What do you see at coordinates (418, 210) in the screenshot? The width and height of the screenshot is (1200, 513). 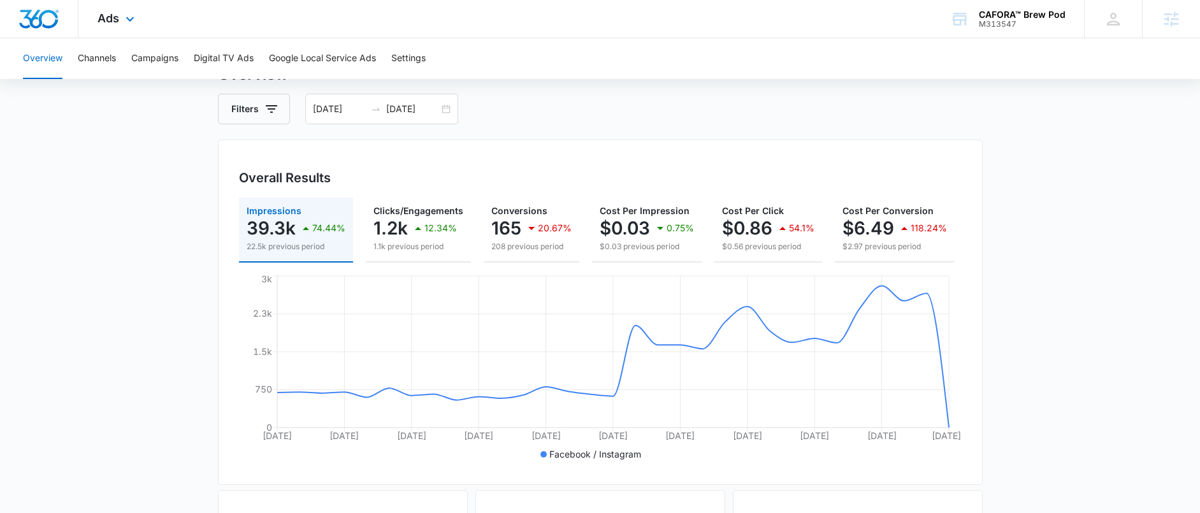 I see `span: Clicks/Engagements` at bounding box center [418, 210].